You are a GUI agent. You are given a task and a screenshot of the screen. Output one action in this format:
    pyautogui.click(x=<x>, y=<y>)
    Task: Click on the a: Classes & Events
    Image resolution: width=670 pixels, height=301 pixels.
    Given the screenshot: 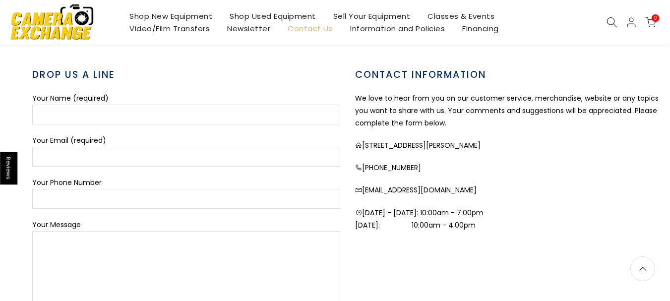 What is the action you would take?
    pyautogui.click(x=462, y=16)
    